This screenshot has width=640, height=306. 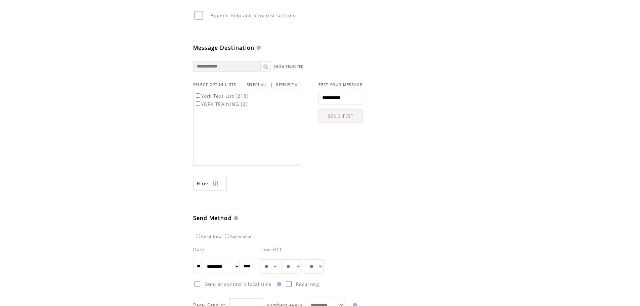 What do you see at coordinates (198, 95) in the screenshot?
I see `input: York Text List (218)` at bounding box center [198, 95].